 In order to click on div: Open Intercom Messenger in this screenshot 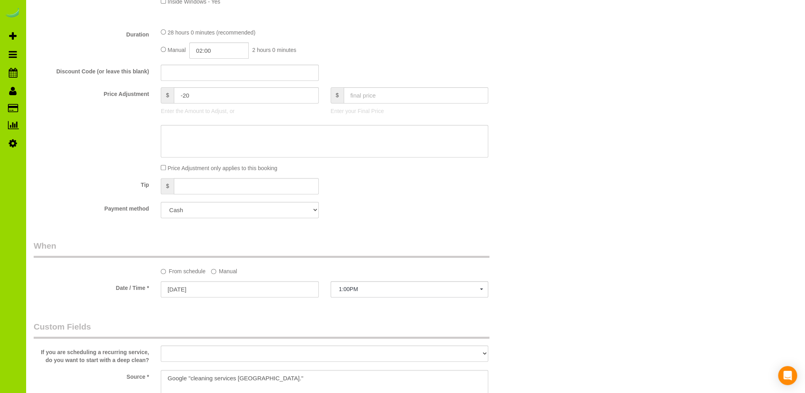, I will do `click(788, 375)`.